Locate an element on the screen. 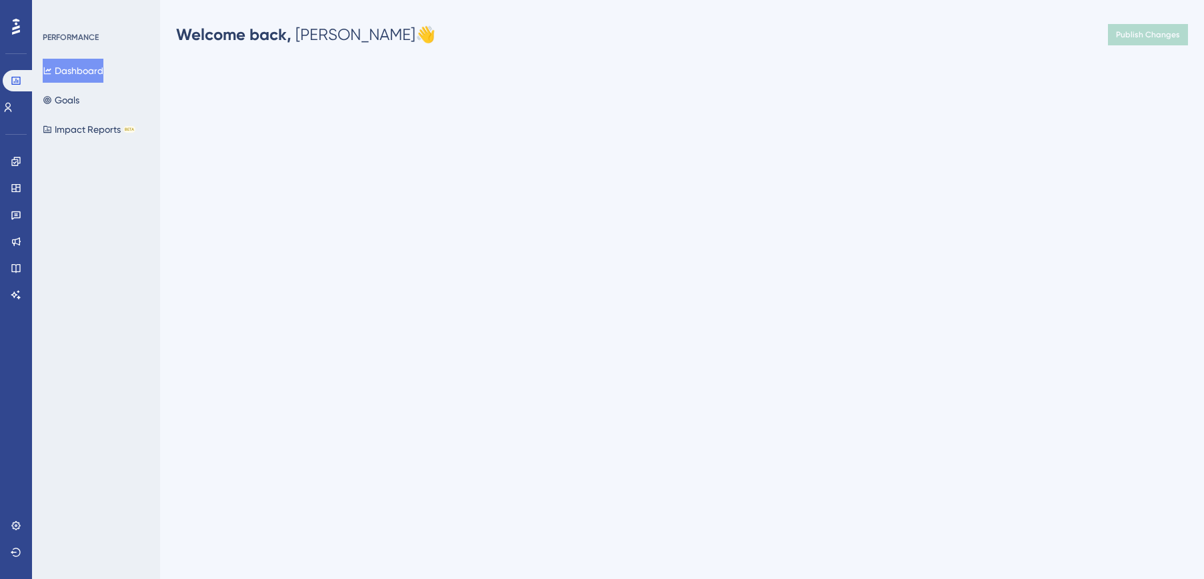 Image resolution: width=1204 pixels, height=579 pixels. span: Publish Changes is located at coordinates (1148, 35).